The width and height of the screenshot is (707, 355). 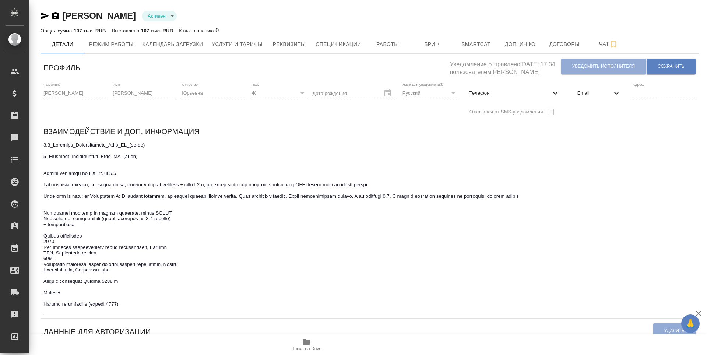 I want to click on label: Фамилия:, so click(x=52, y=84).